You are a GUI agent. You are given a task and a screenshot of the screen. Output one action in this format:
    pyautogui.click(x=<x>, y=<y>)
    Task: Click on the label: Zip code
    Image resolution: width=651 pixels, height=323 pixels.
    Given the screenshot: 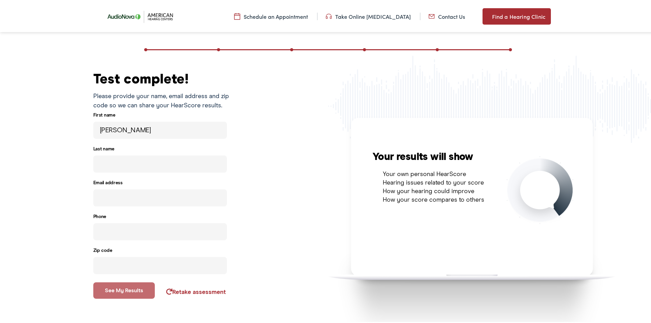 What is the action you would take?
    pyautogui.click(x=103, y=249)
    